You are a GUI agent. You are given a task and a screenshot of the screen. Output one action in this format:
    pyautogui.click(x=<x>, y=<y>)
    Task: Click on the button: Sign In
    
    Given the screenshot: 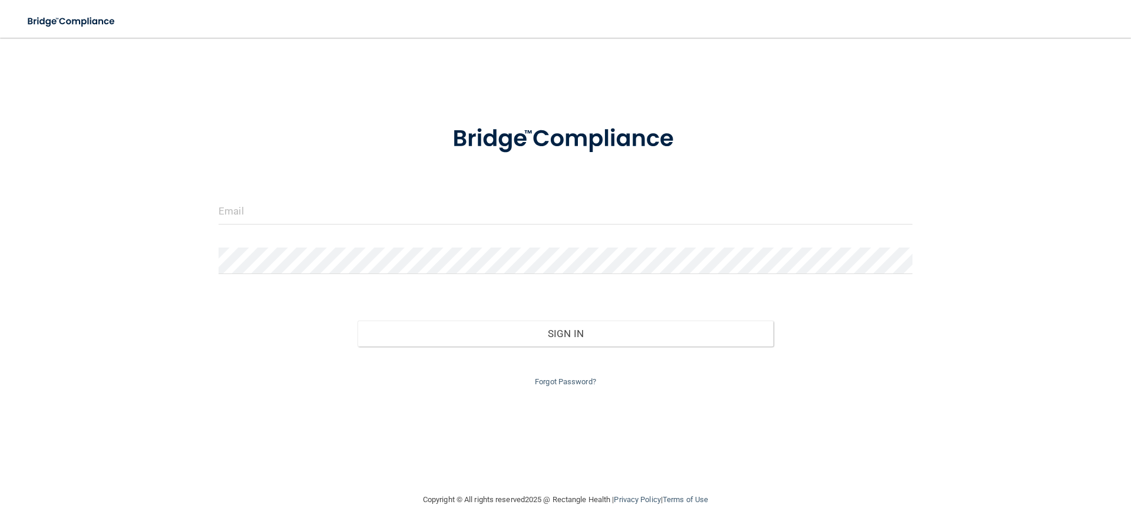 What is the action you would take?
    pyautogui.click(x=566, y=333)
    